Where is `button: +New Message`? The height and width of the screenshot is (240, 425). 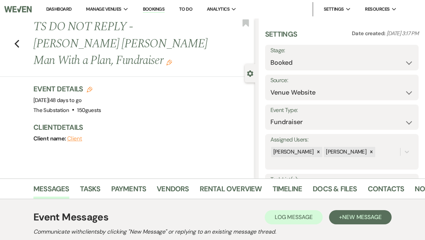
button: +New Message is located at coordinates (360, 217).